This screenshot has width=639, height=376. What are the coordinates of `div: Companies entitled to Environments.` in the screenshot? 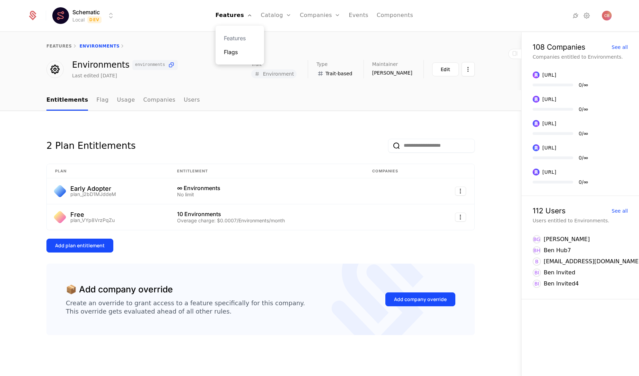 It's located at (580, 57).